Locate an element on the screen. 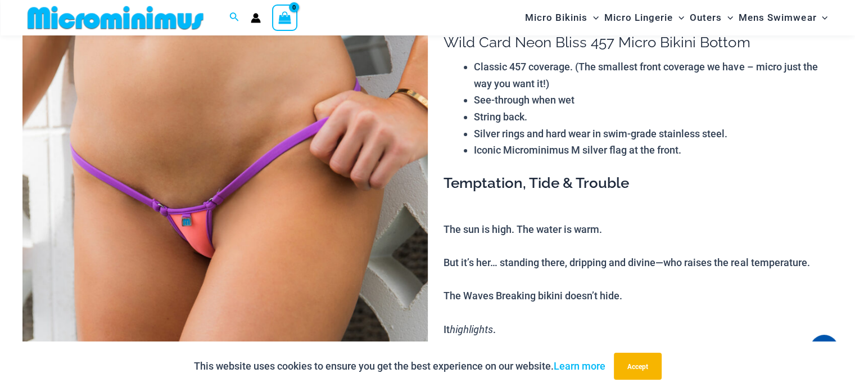 The height and width of the screenshot is (391, 855). img: MM SHOP LOGO FLAT is located at coordinates (115, 17).